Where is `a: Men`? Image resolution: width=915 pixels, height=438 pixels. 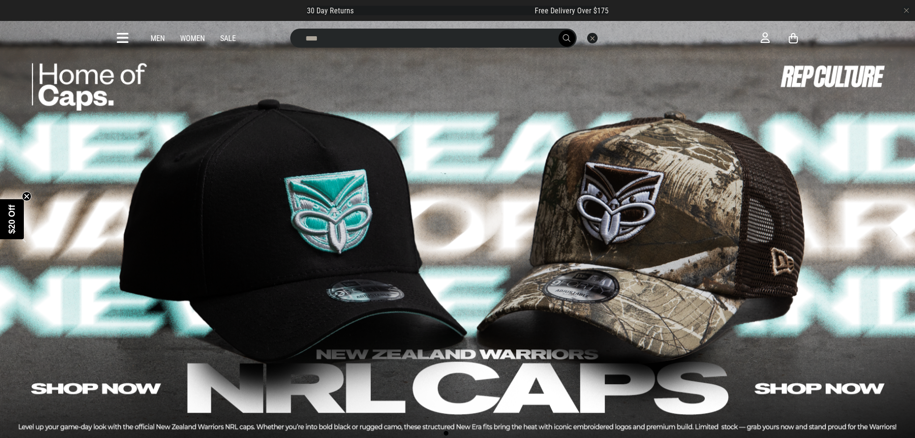 a: Men is located at coordinates (158, 38).